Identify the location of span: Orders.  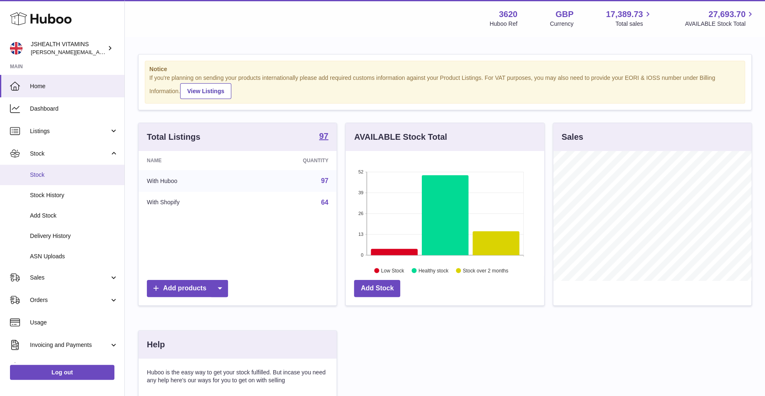
(69, 300).